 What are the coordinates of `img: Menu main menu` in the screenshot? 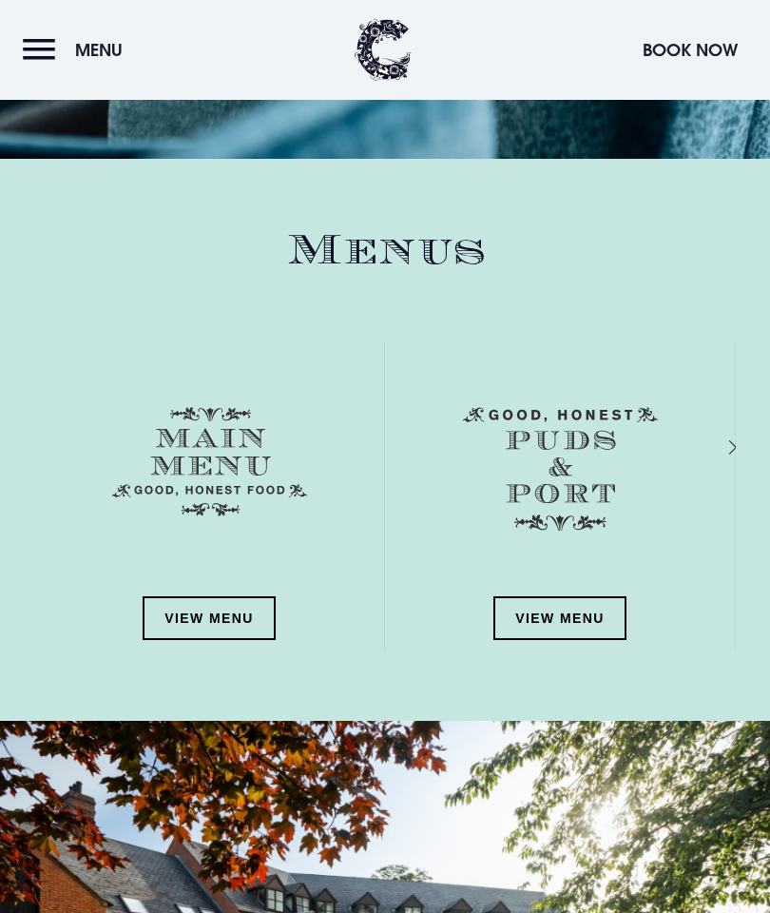 It's located at (209, 461).